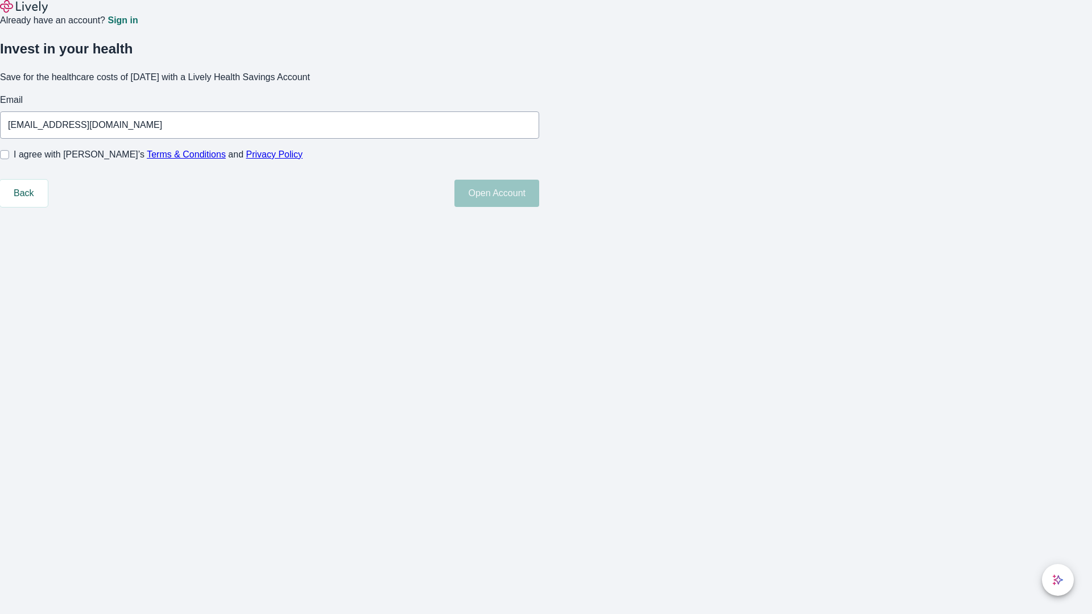 The width and height of the screenshot is (1092, 614). Describe the element at coordinates (275, 154) in the screenshot. I see `a: Privacy Policy` at that location.